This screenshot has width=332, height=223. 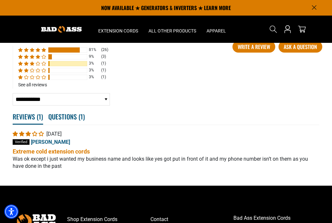 I want to click on div: 3% (1) reviews with 2 star rating, so click(x=32, y=70).